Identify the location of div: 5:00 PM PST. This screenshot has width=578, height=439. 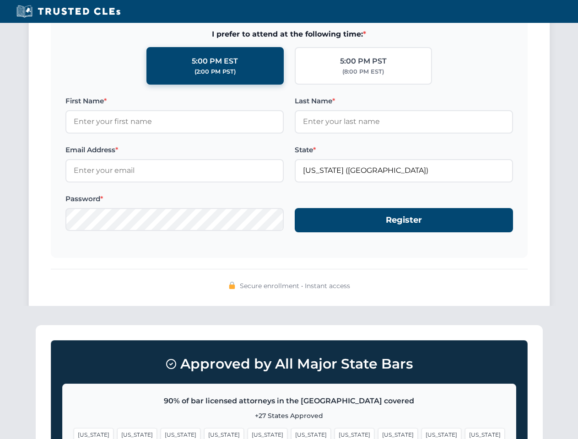
(363, 61).